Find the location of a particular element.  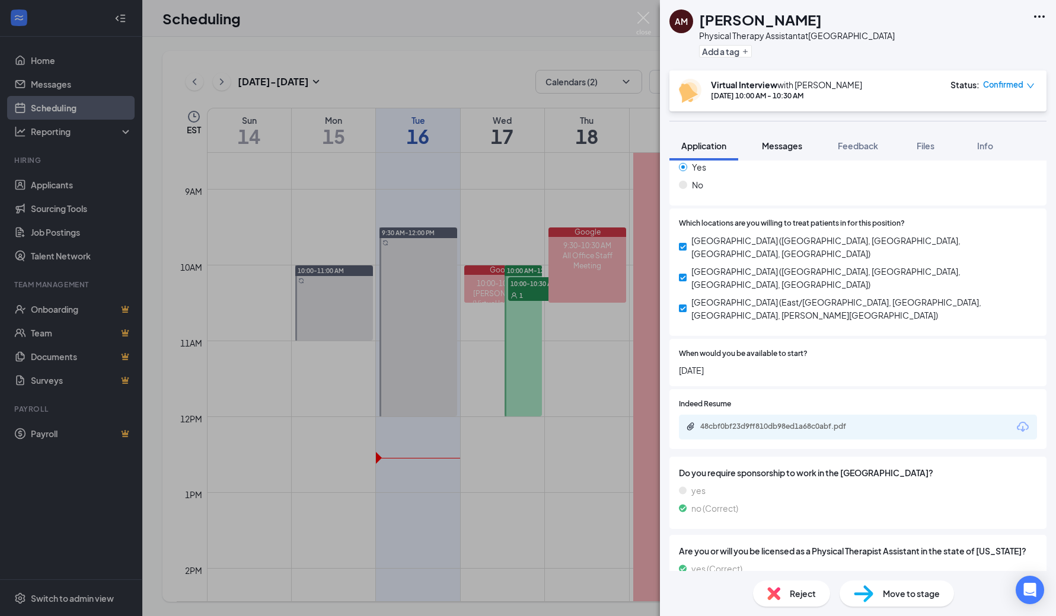

span: Move to stage is located at coordinates (911, 594).